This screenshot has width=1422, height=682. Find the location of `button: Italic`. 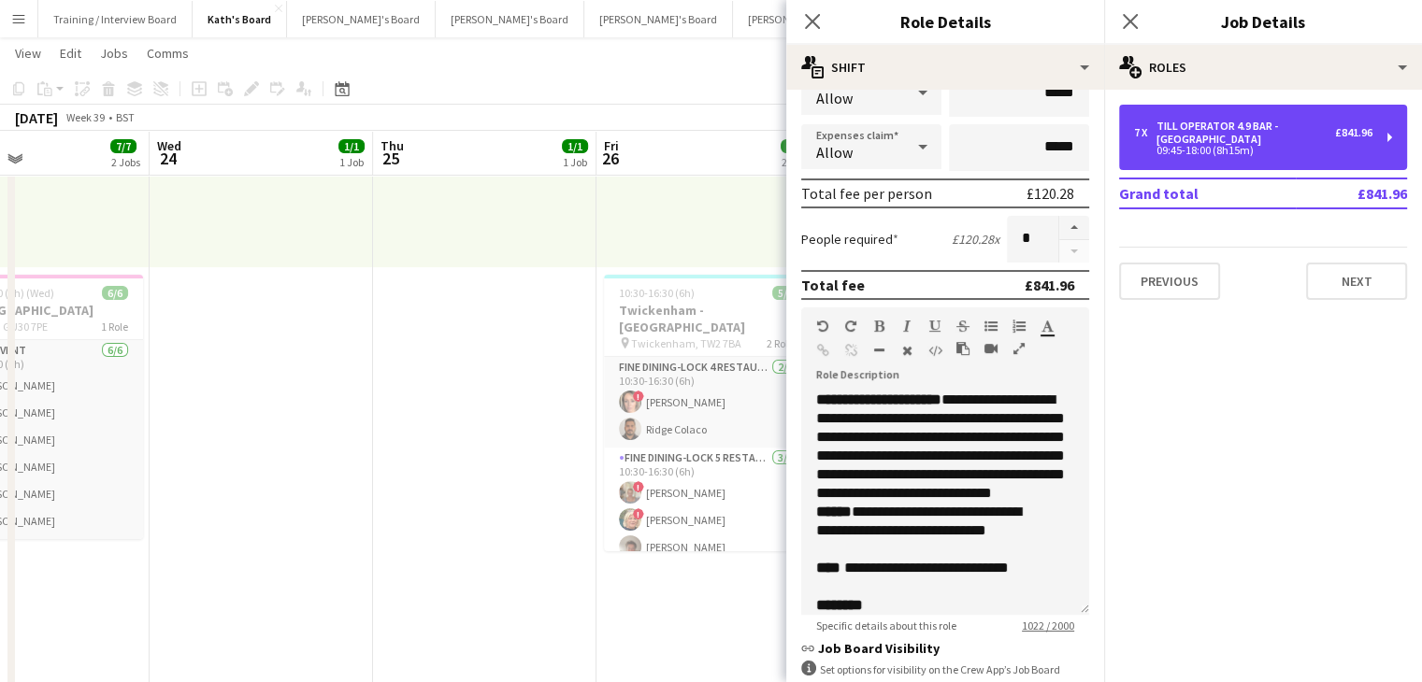

button: Italic is located at coordinates (907, 326).